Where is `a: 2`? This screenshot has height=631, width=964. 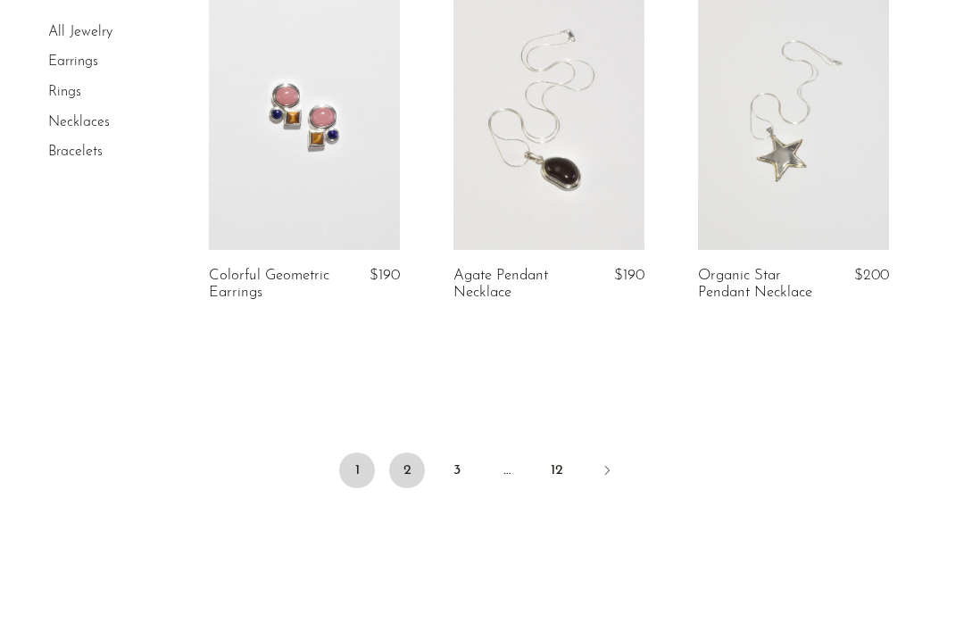 a: 2 is located at coordinates (407, 470).